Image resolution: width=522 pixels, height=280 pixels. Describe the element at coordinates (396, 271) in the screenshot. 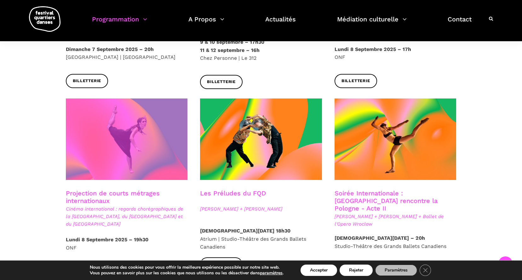

I see `button: Paramètres` at that location.